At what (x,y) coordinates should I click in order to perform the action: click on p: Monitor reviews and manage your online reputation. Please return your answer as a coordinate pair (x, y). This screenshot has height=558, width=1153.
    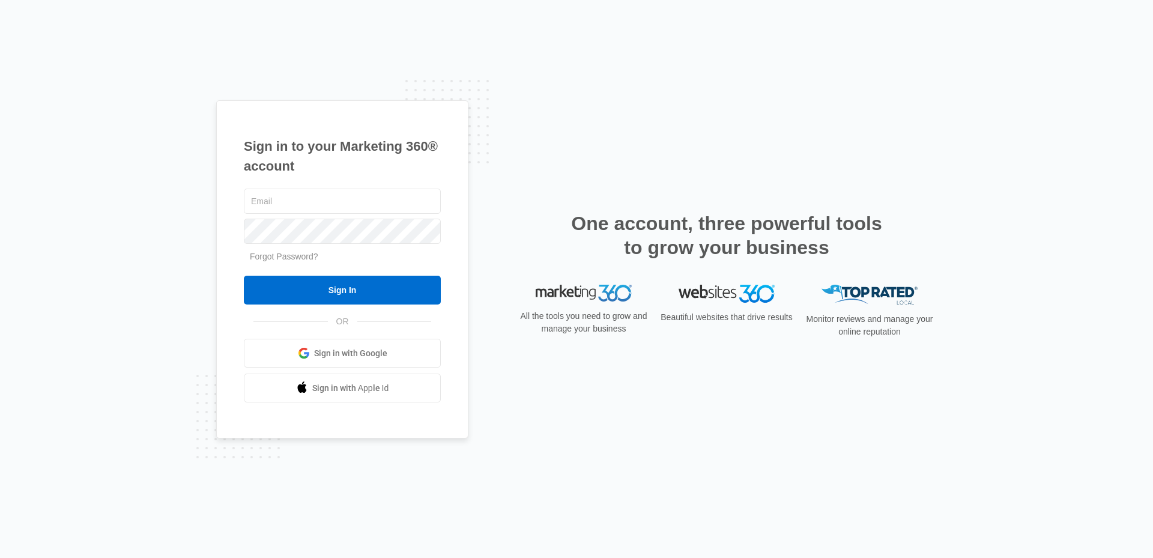
    Looking at the image, I should click on (870, 326).